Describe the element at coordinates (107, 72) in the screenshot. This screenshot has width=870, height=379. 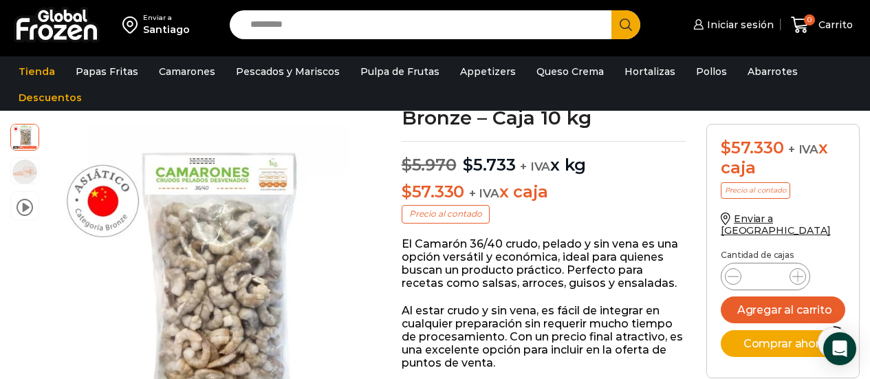
I see `a: Papas Fritas` at that location.